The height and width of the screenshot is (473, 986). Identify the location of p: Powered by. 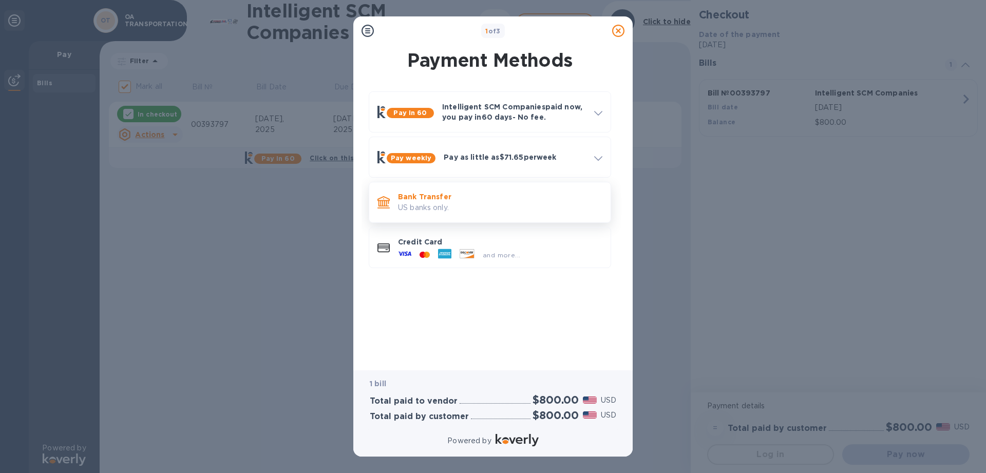
(469, 440).